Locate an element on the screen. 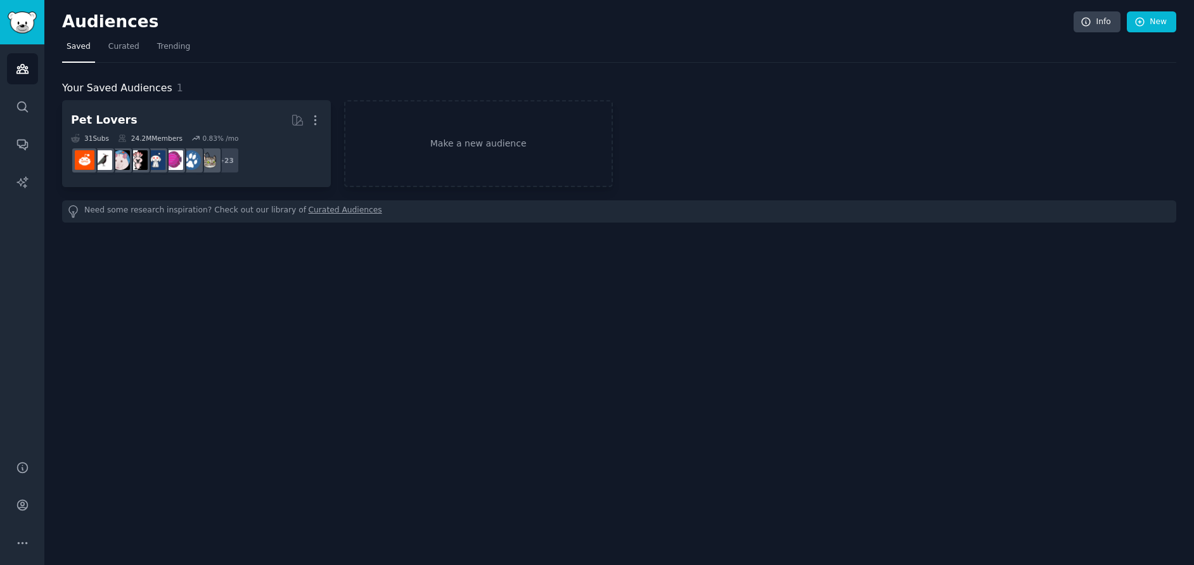 The width and height of the screenshot is (1194, 565). a: New is located at coordinates (1151, 22).